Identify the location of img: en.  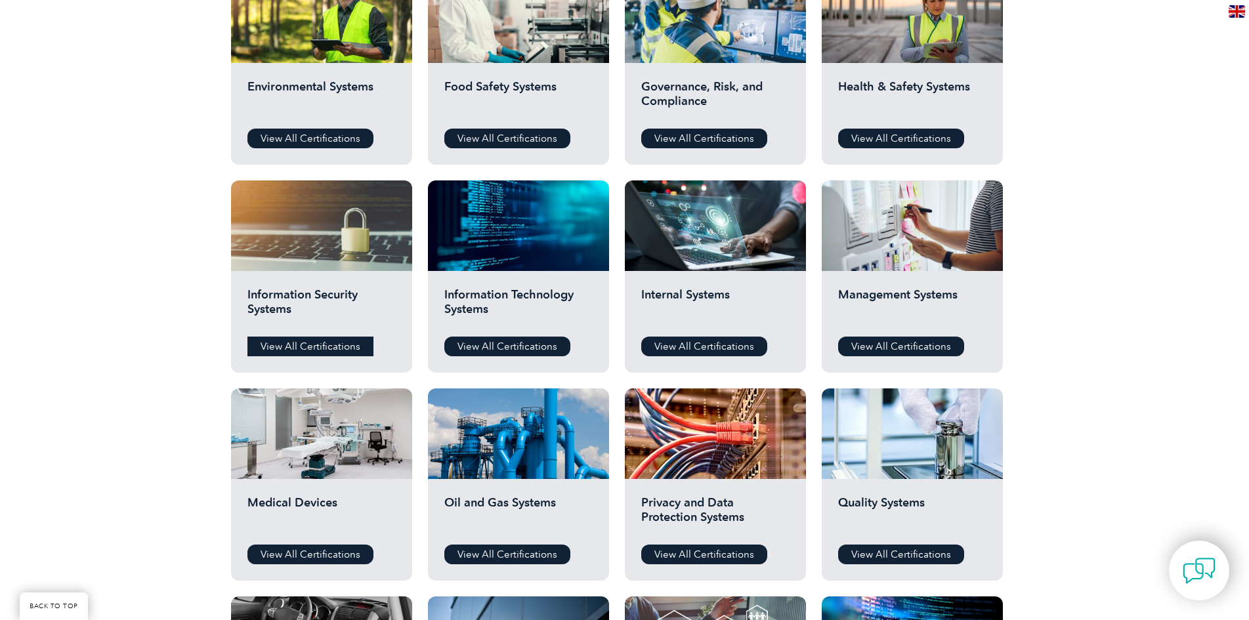
(1237, 11).